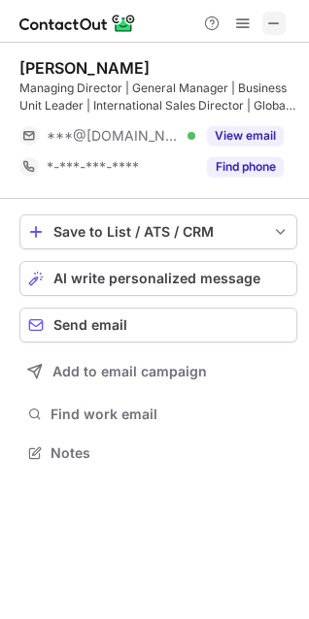 This screenshot has width=309, height=619. I want to click on span: Add to email campaign, so click(129, 372).